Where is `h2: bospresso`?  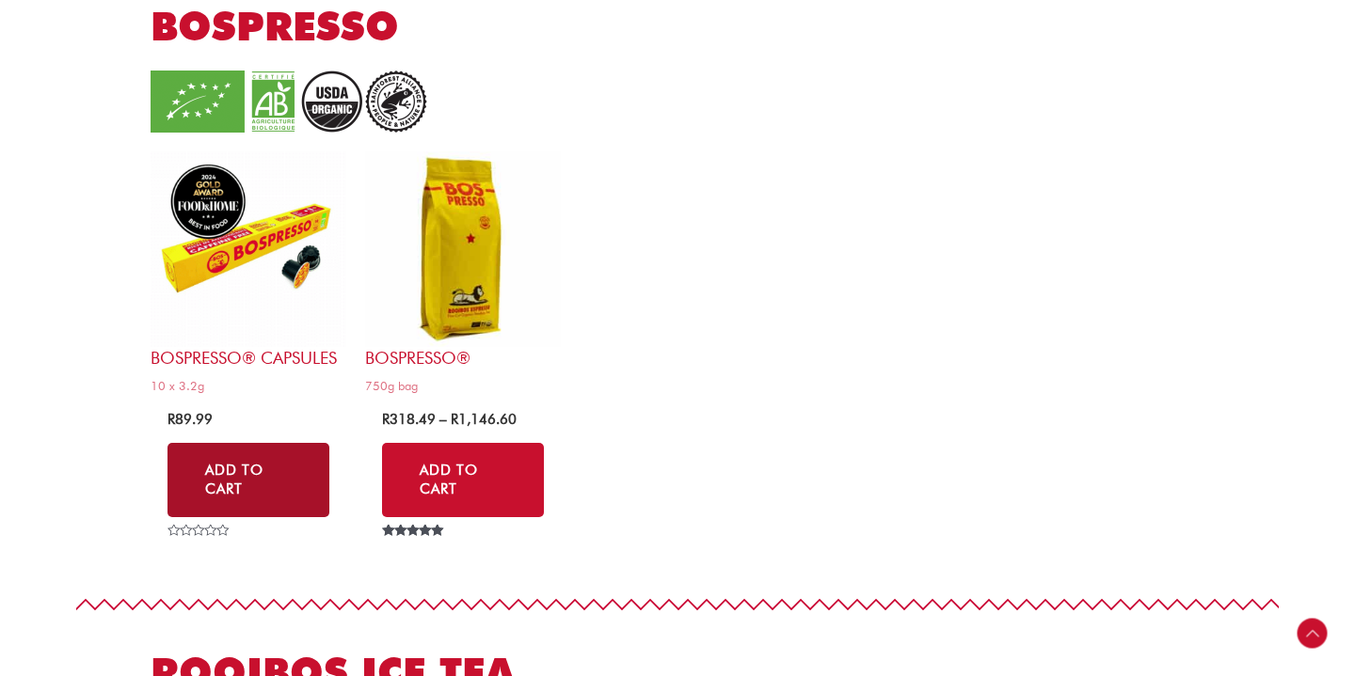
h2: bospresso is located at coordinates (320, 26).